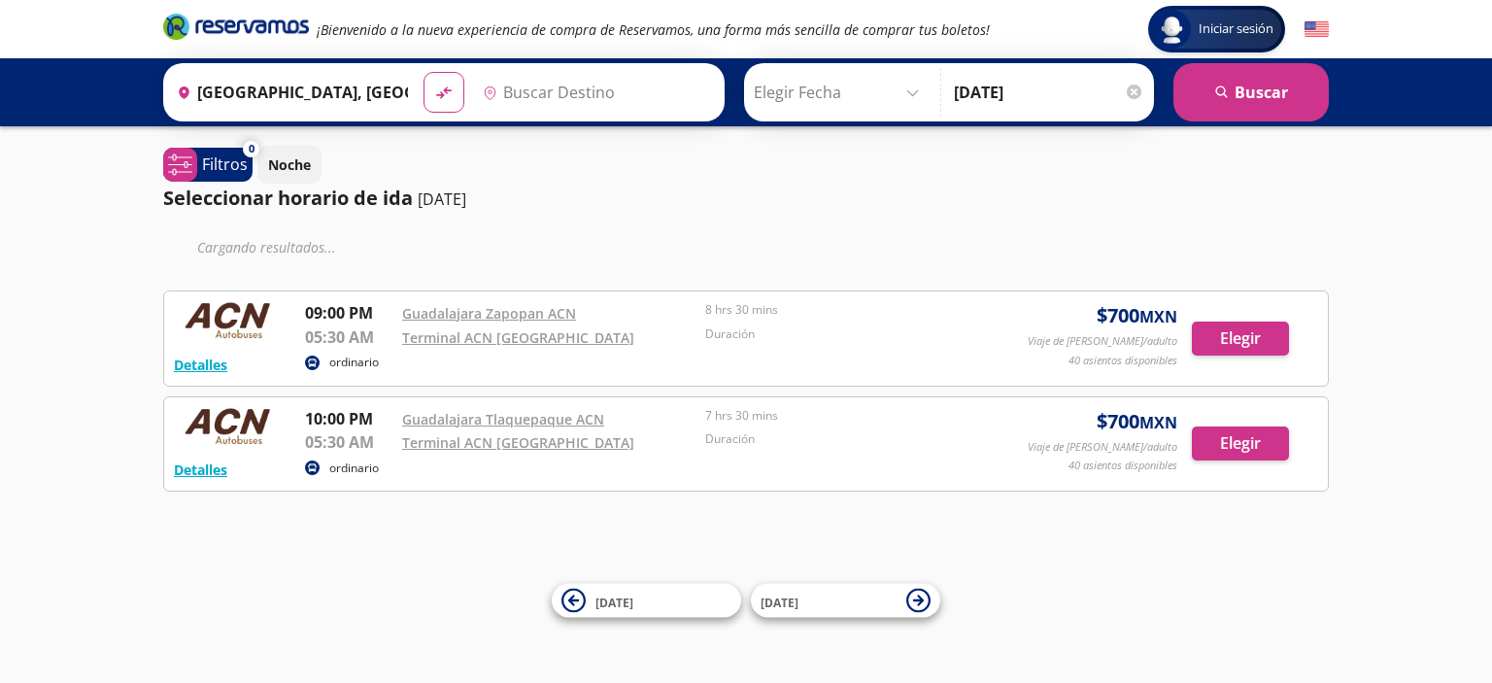  Describe the element at coordinates (653, 29) in the screenshot. I see `em: ¡Bienvenido a la nueva experiencia de compra de Reservamos, una forma más sencilla de comprar tus...` at that location.